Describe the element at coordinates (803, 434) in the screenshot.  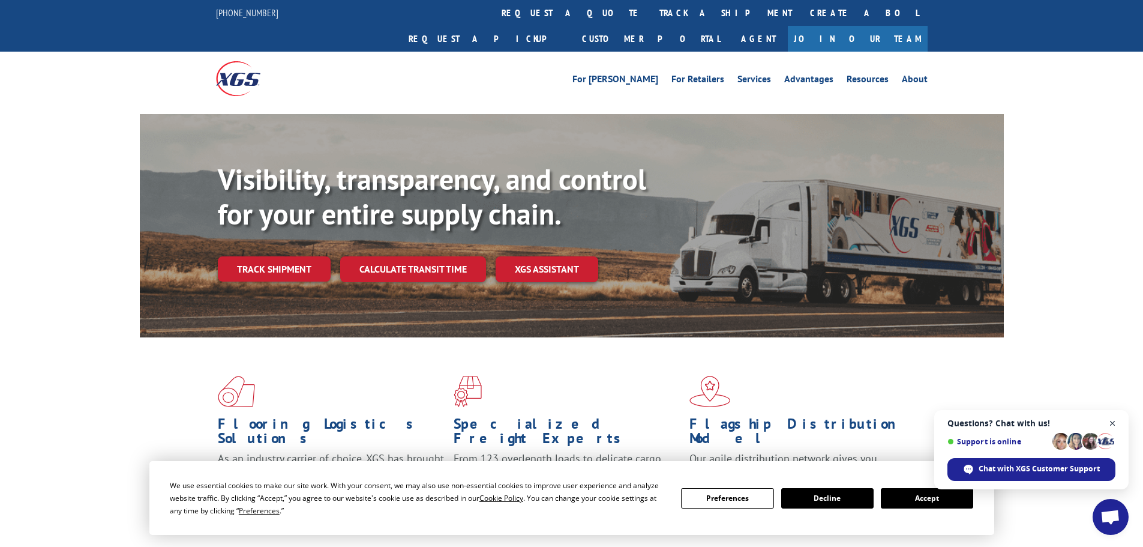
I see `h1: Flagship Distribution Model` at that location.